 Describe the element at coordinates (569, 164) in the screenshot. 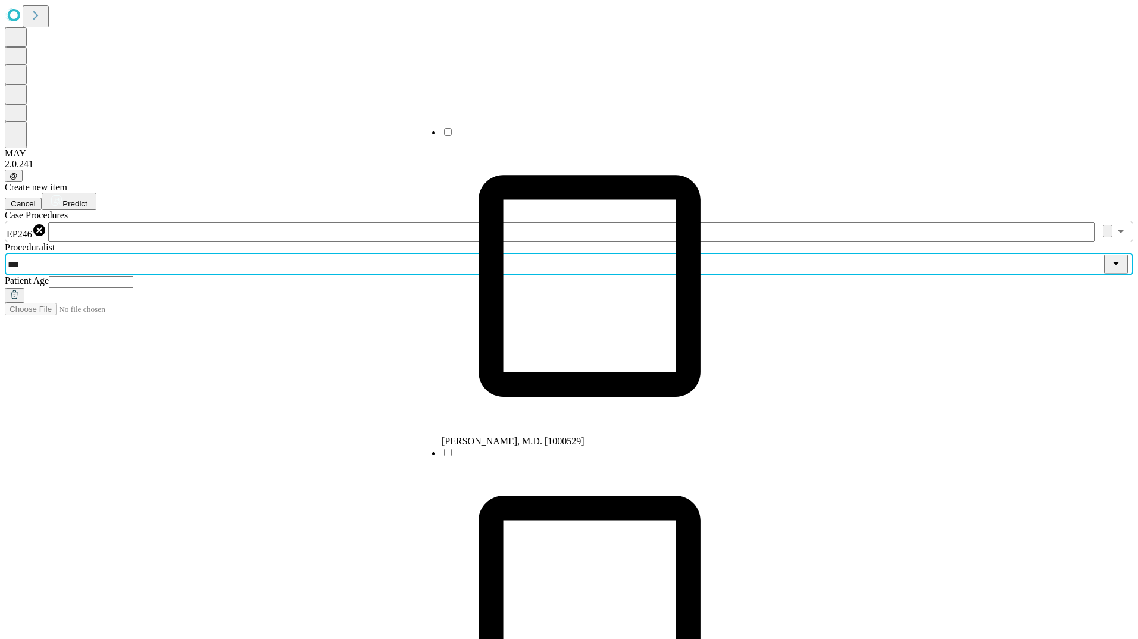

I see `div: 2.0.241` at that location.